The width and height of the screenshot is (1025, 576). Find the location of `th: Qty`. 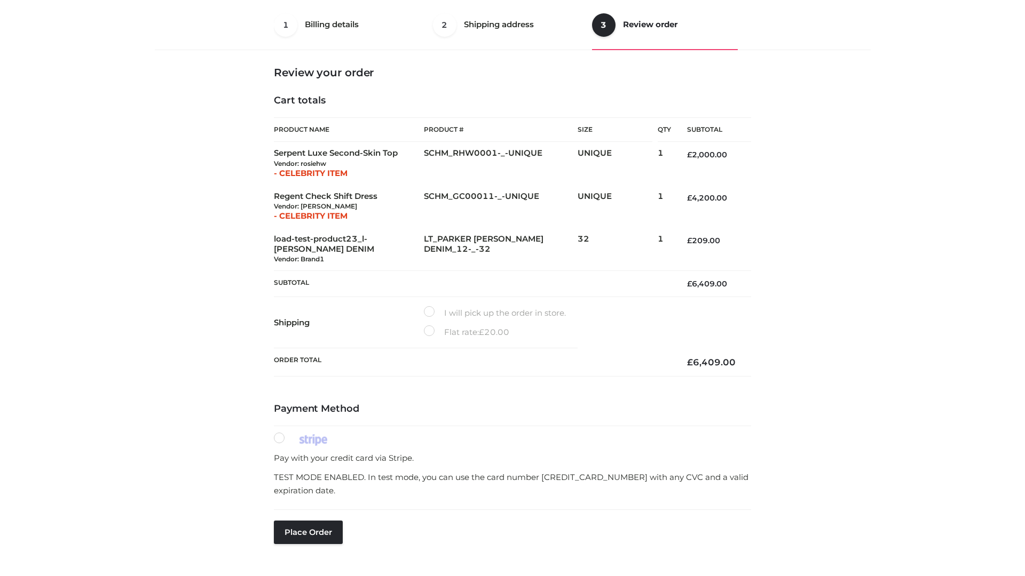

th: Qty is located at coordinates (664, 130).